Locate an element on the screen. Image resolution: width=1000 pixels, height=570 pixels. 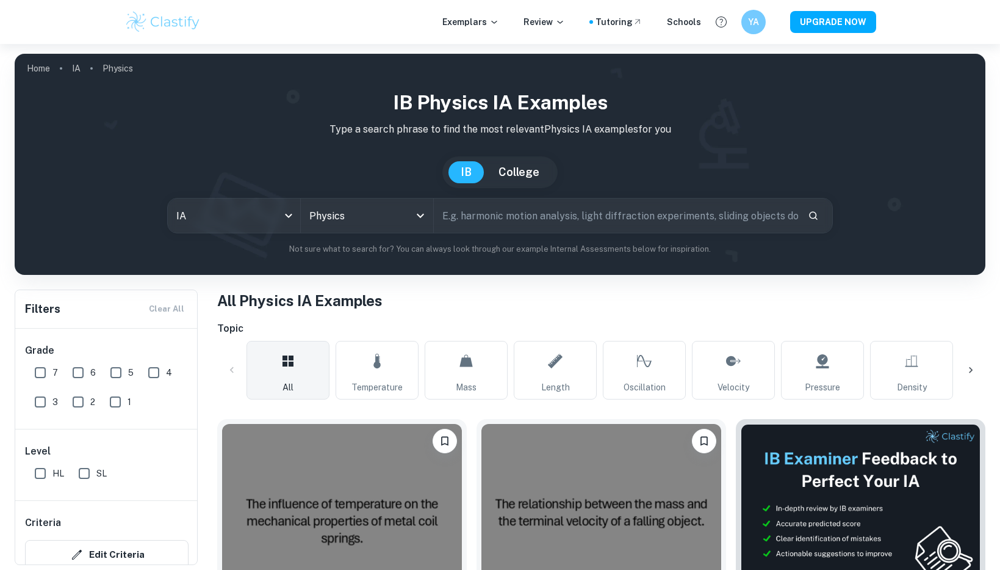
div: IA is located at coordinates (234, 215).